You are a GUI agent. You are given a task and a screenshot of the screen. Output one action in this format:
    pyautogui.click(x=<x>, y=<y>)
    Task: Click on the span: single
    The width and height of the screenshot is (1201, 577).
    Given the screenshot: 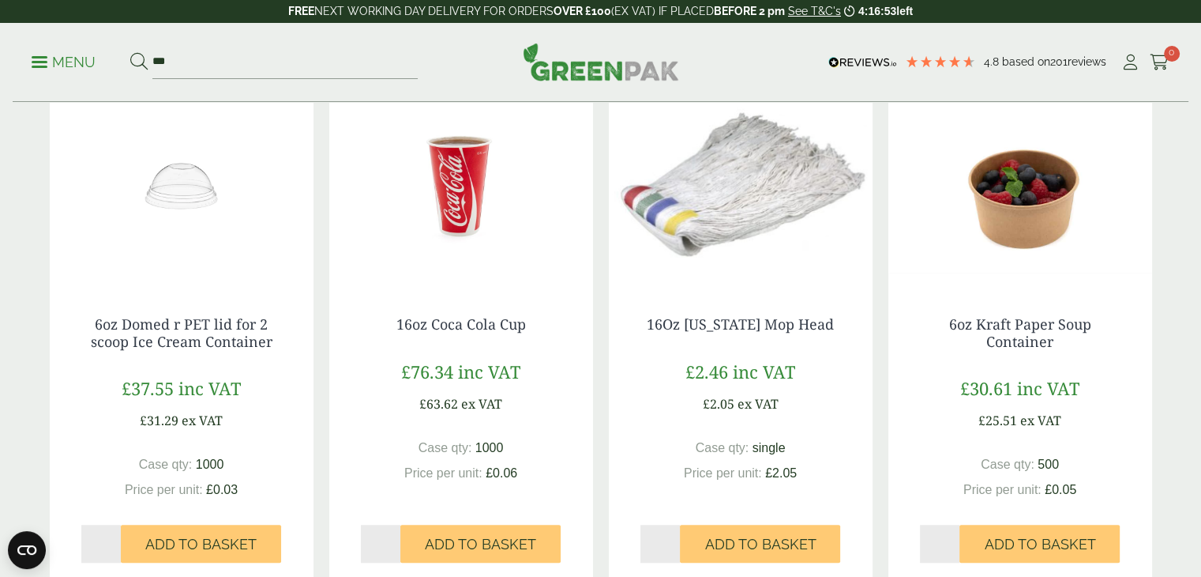 What is the action you would take?
    pyautogui.click(x=769, y=447)
    